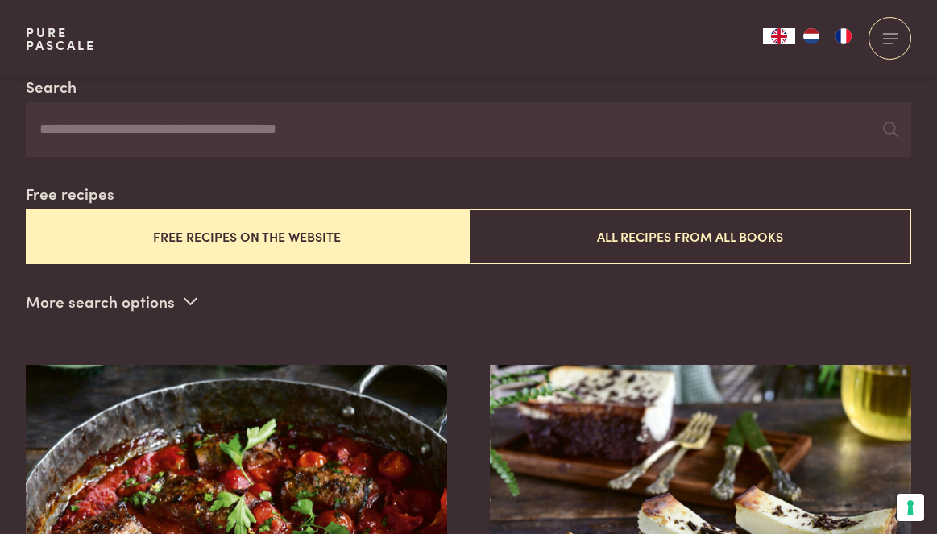 The height and width of the screenshot is (534, 937). Describe the element at coordinates (811, 36) in the screenshot. I see `aside: Language selected: English` at that location.